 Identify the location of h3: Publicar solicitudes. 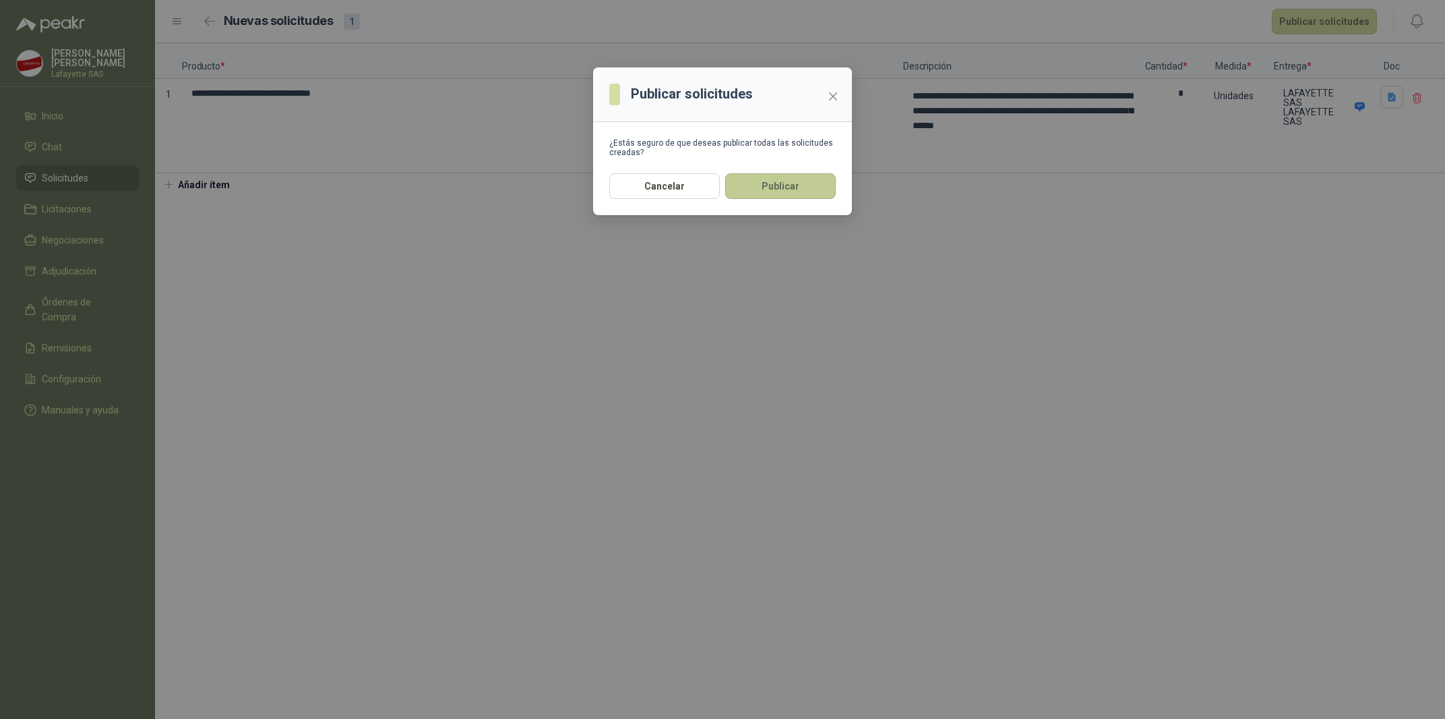
(692, 94).